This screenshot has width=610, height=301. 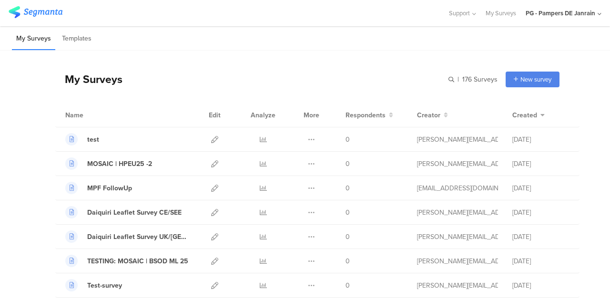 What do you see at coordinates (428, 115) in the screenshot?
I see `span: Creator` at bounding box center [428, 115].